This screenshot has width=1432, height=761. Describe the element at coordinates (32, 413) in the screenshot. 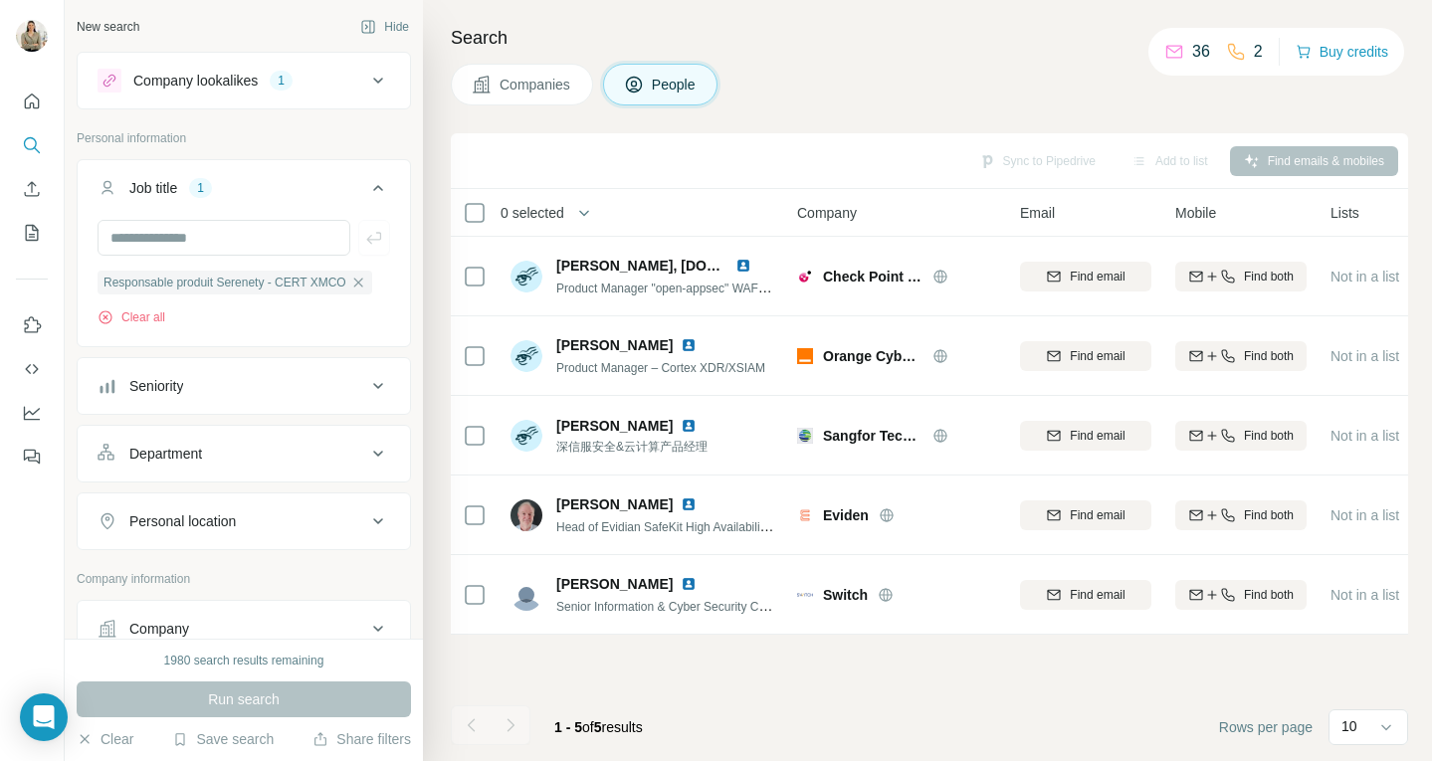

I see `button: Dashboard` at that location.